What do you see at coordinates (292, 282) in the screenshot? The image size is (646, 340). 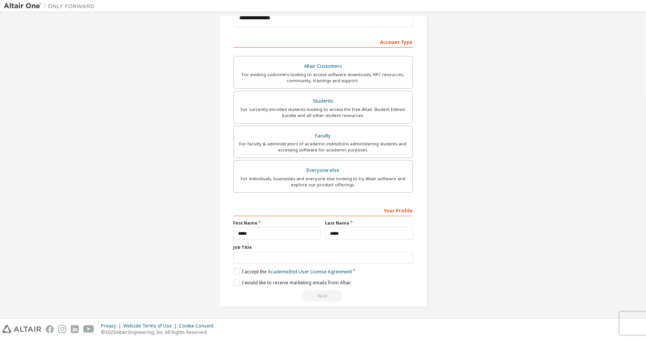 I see `label: I would like to receive marketing emails from Altair` at bounding box center [292, 282].